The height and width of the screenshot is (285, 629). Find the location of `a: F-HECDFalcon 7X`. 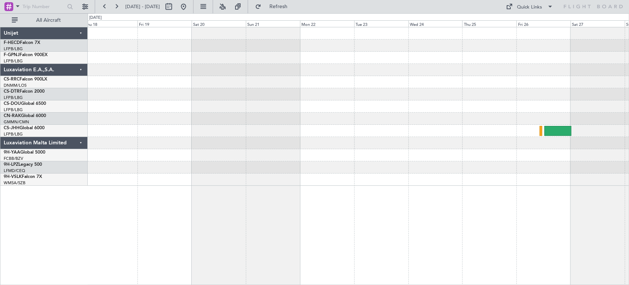

a: F-HECDFalcon 7X is located at coordinates (22, 43).